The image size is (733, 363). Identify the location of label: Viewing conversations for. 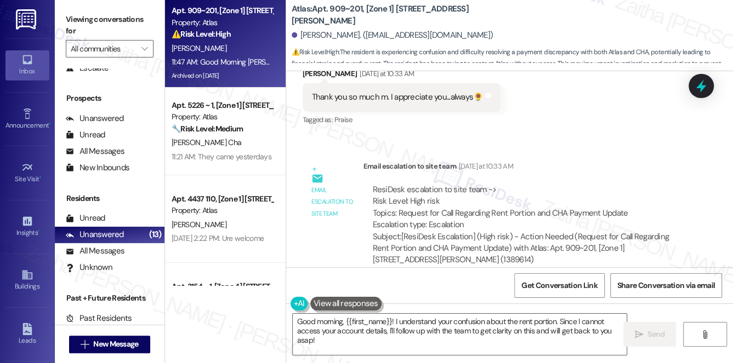
(110, 25).